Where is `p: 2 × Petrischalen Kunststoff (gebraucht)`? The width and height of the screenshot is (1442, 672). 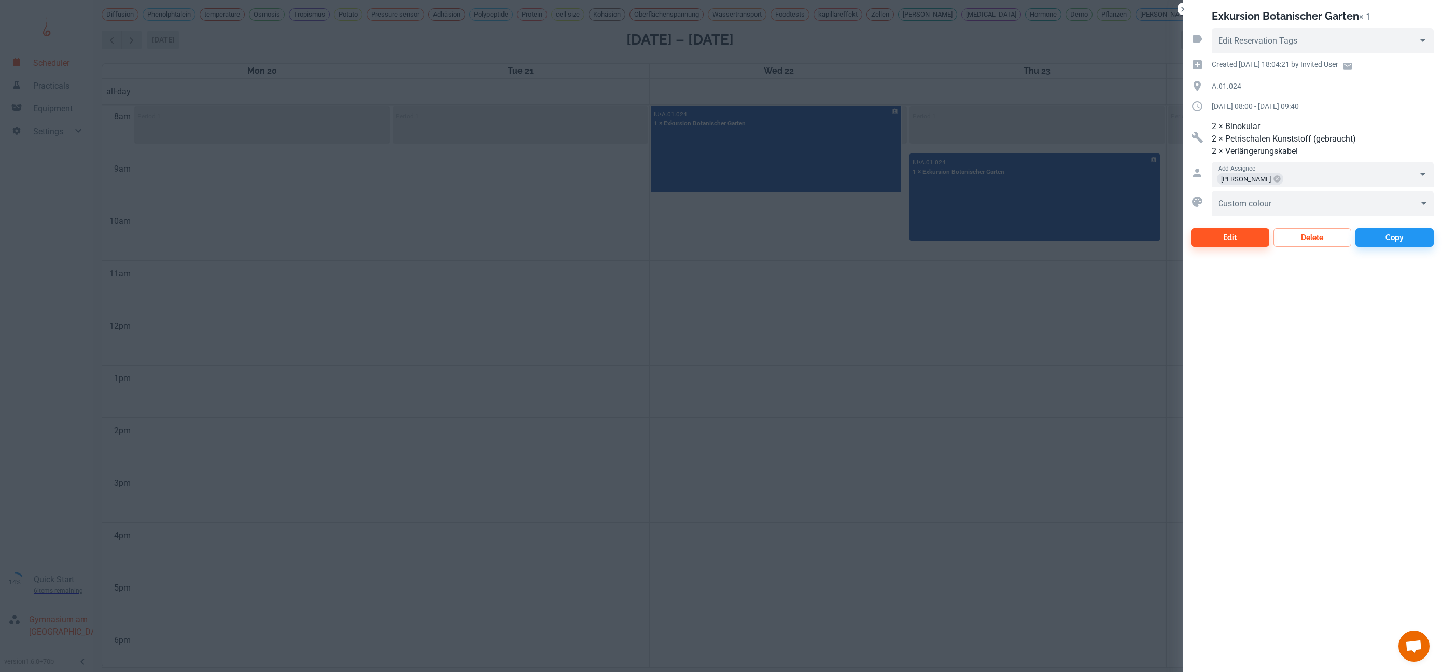
p: 2 × Petrischalen Kunststoff (gebraucht) is located at coordinates (1322, 139).